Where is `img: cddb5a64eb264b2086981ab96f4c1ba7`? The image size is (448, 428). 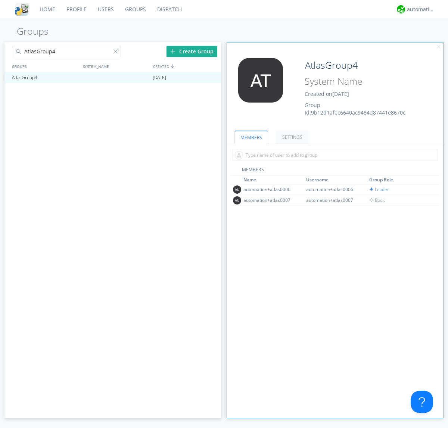
img: cddb5a64eb264b2086981ab96f4c1ba7 is located at coordinates (22, 9).